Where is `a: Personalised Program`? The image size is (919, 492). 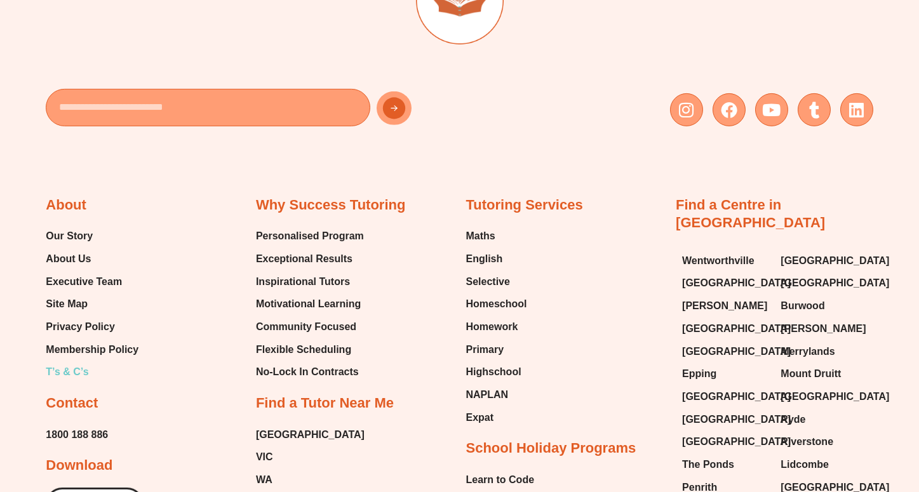
a: Personalised Program is located at coordinates (310, 236).